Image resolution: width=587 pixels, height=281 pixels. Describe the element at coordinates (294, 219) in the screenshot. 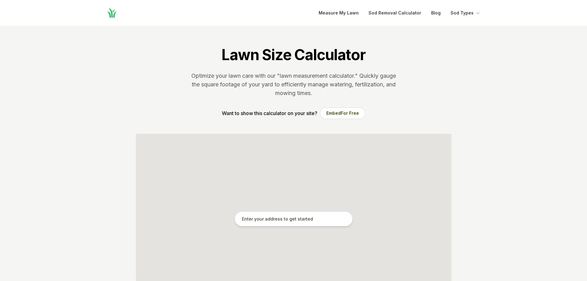

I see `input: Enter your address to get started` at that location.